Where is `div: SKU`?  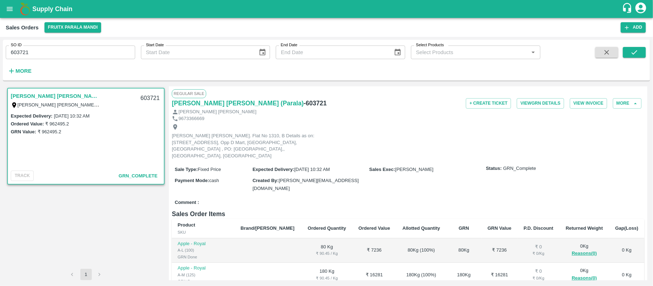
div: SKU is located at coordinates (203, 232).